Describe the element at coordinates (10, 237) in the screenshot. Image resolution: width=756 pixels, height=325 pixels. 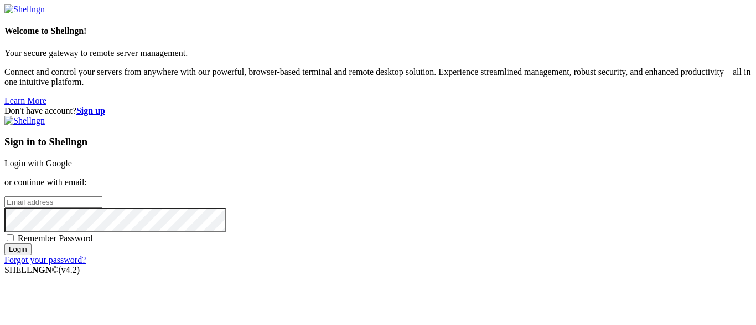
I see `input: Remember Password` at that location.